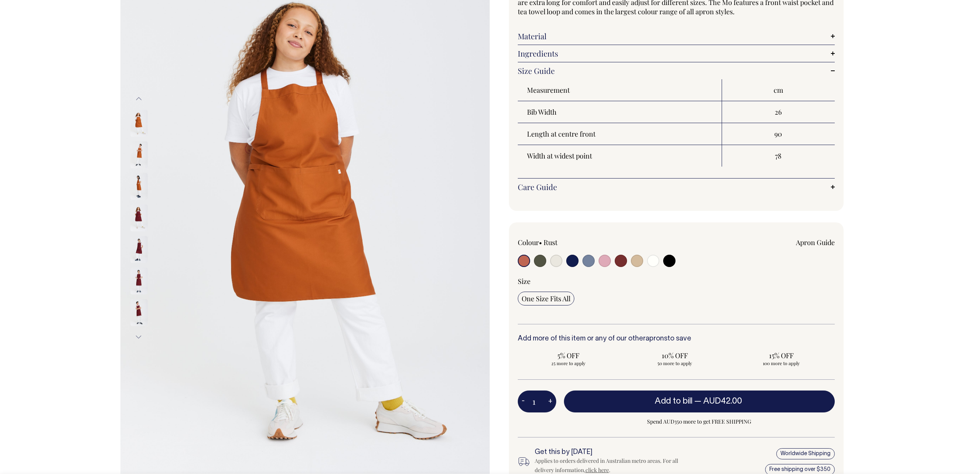 The image size is (979, 474). I want to click on th: Bib Width, so click(620, 112).